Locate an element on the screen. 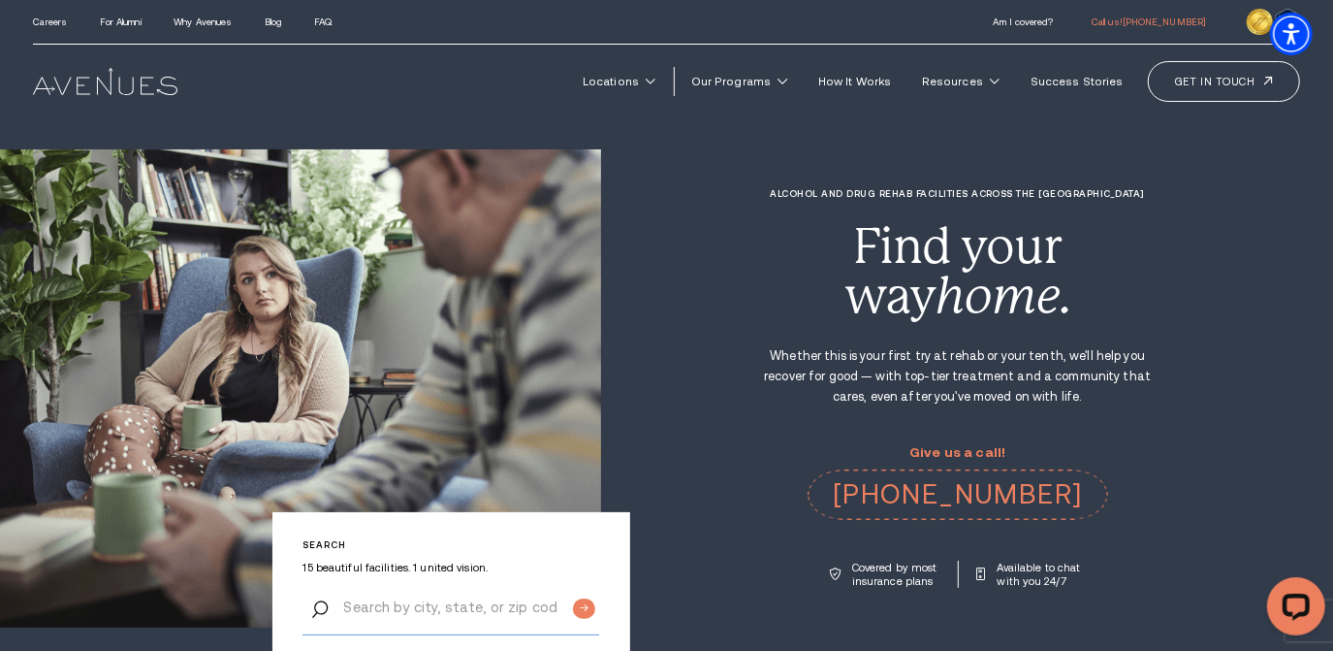 This screenshot has width=1333, height=651. a: Get in touch is located at coordinates (1224, 81).